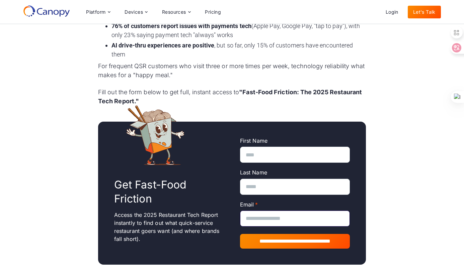 Image resolution: width=464 pixels, height=272 pixels. I want to click on a: Login, so click(392, 12).